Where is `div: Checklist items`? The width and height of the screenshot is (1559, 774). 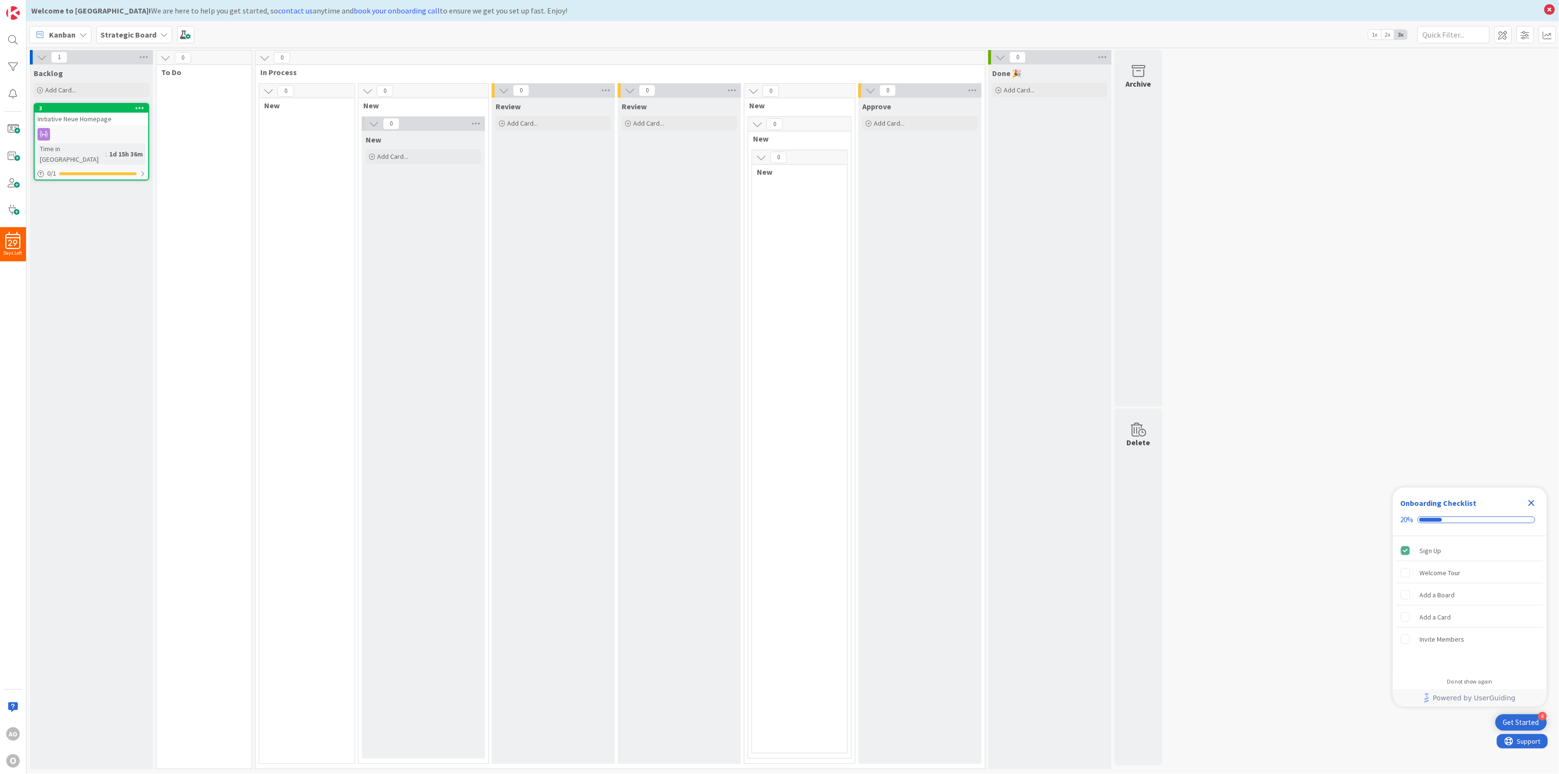 div: Checklist items is located at coordinates (1470, 603).